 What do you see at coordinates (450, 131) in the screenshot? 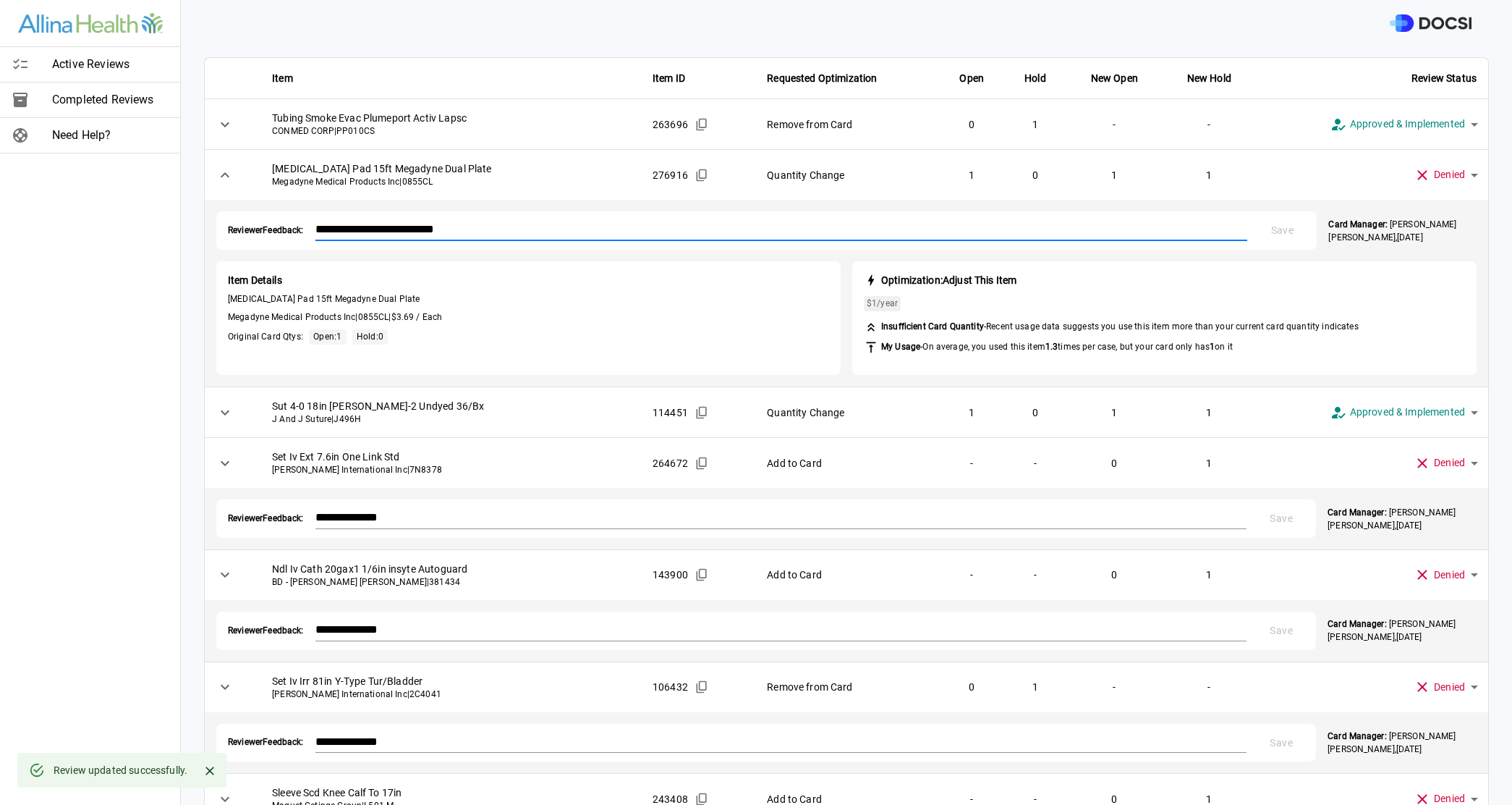
I see `span: CONMED CORP | PP010CS` at bounding box center [450, 131].